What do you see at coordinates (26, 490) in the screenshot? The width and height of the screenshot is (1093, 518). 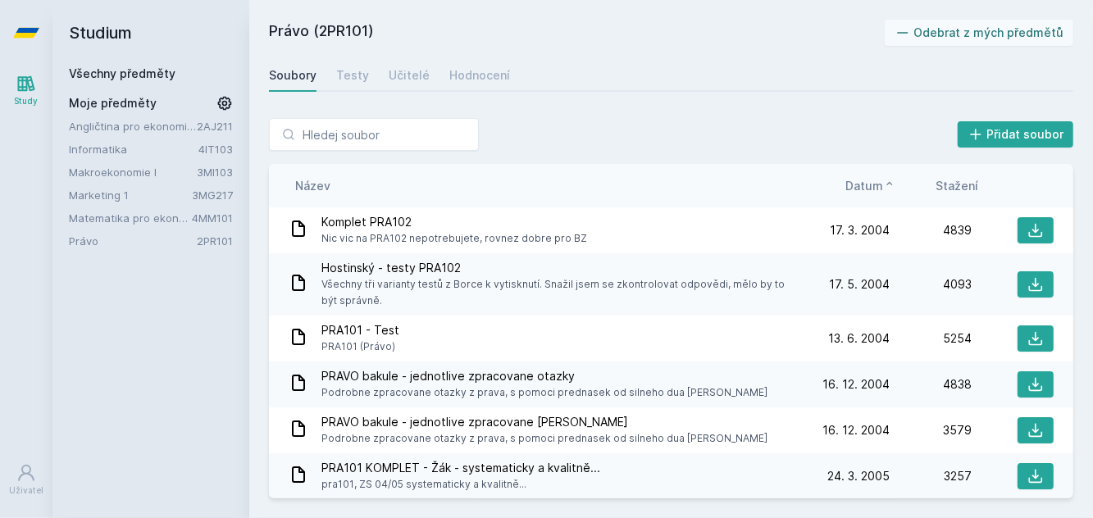 I see `div: Uživatel` at bounding box center [26, 490].